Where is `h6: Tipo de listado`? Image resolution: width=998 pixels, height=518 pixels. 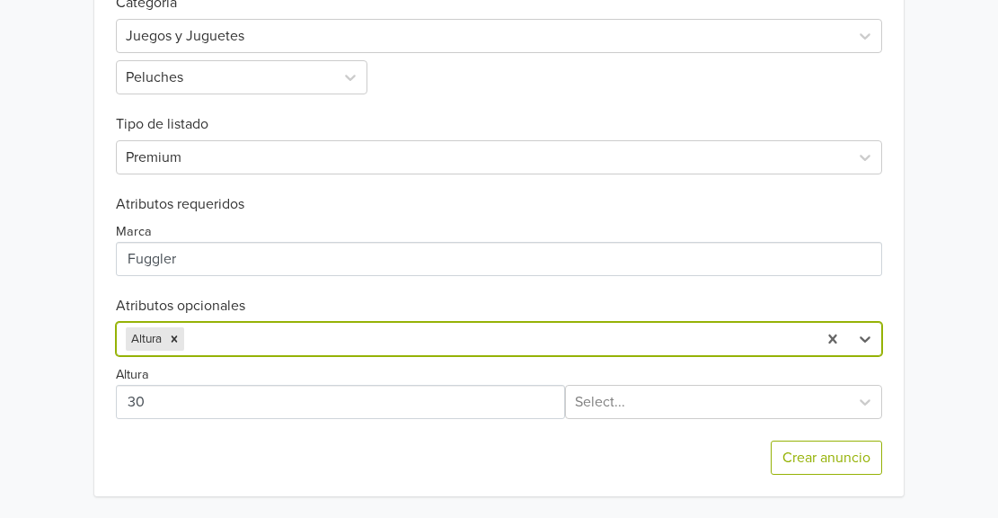
h6: Tipo de listado is located at coordinates (499, 113).